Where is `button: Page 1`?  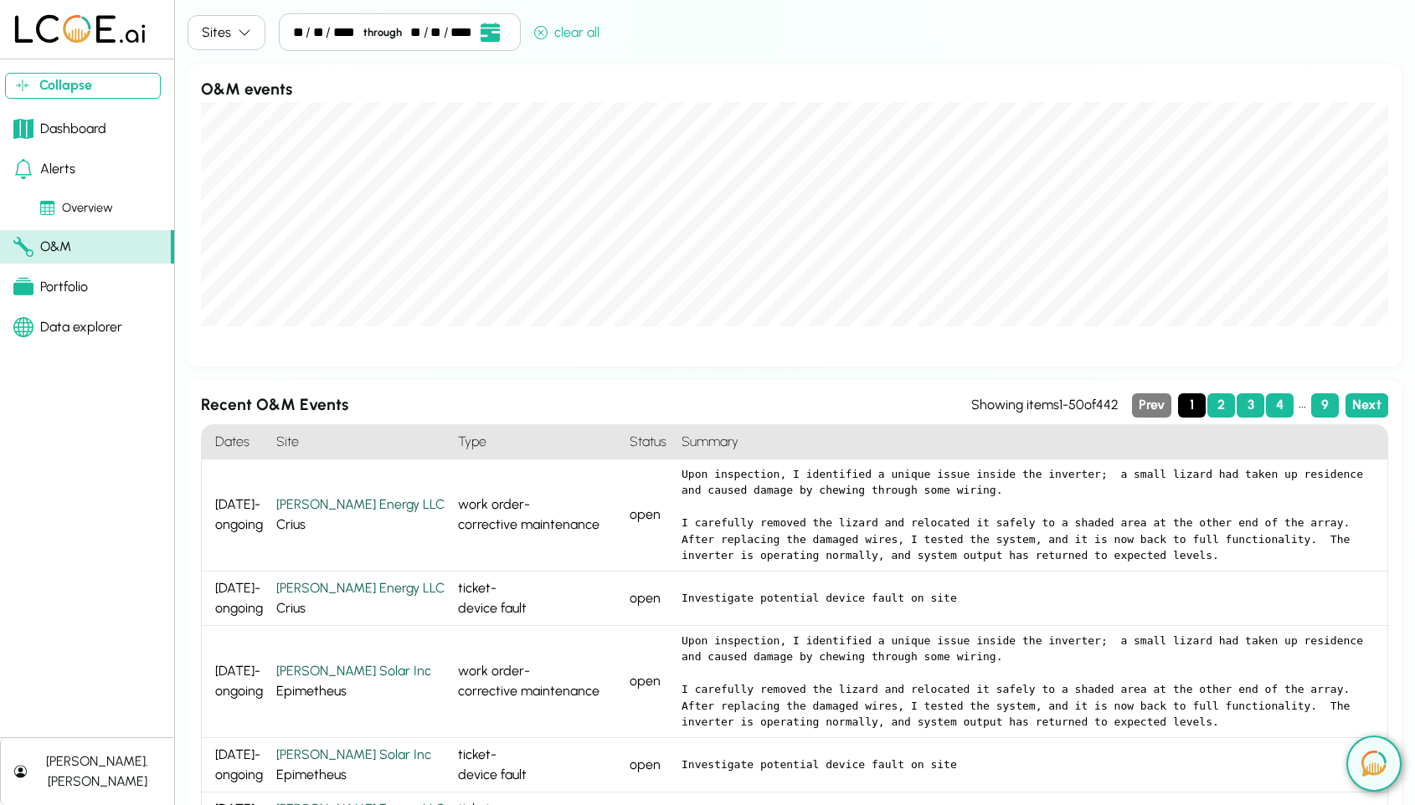 button: Page 1 is located at coordinates (1191, 405).